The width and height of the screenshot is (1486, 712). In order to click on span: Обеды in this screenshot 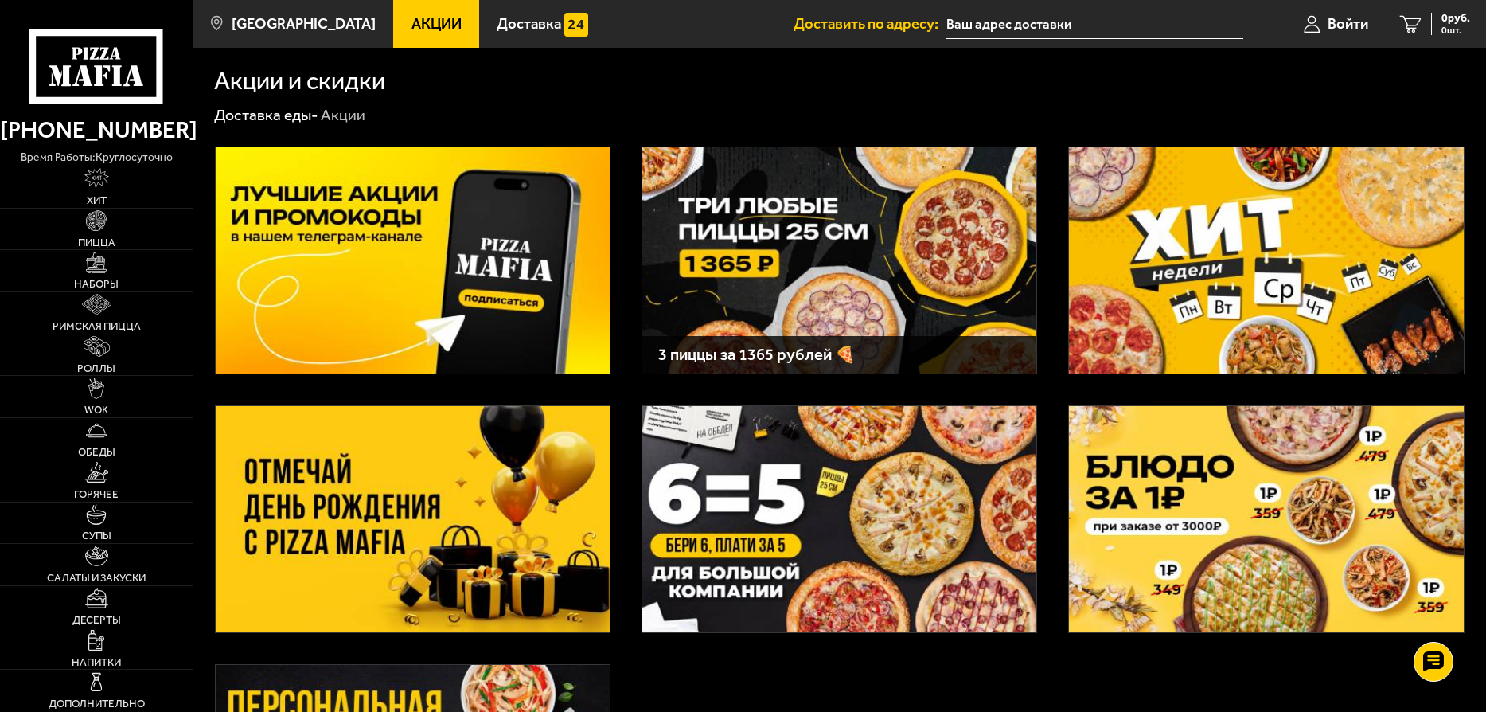, I will do `click(96, 451)`.